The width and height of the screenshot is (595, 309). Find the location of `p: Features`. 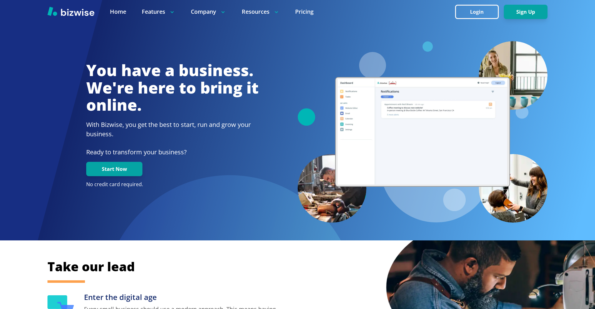

p: Features is located at coordinates (158, 12).